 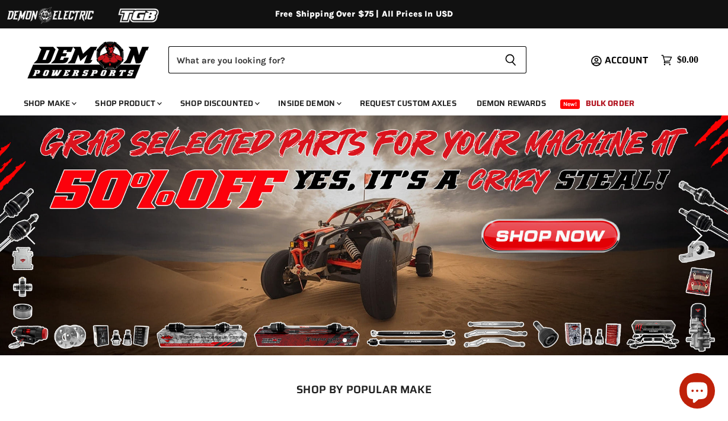 I want to click on a: Bulk Order, so click(x=610, y=103).